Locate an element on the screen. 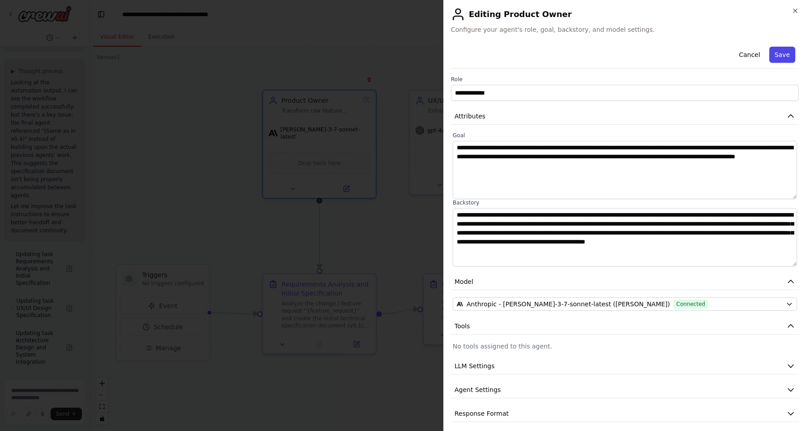 This screenshot has width=806, height=431. span: Configure your agent's role, goal, backstory, and model settings. is located at coordinates (625, 30).